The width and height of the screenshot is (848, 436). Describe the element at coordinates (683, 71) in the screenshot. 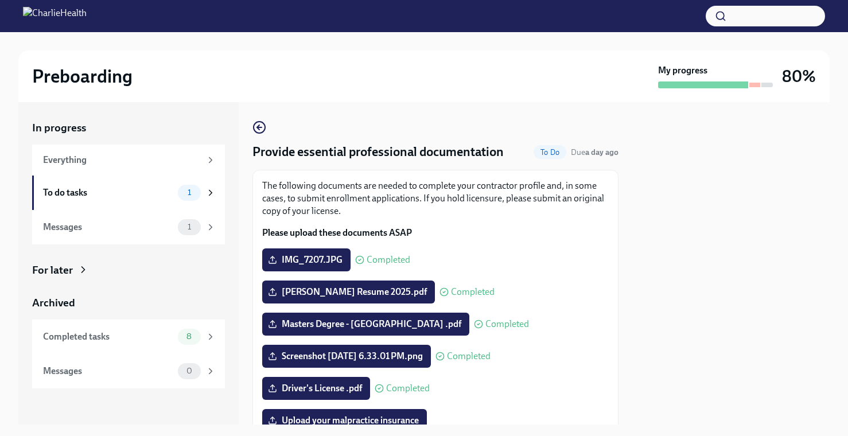

I see `strong: My progress` at that location.